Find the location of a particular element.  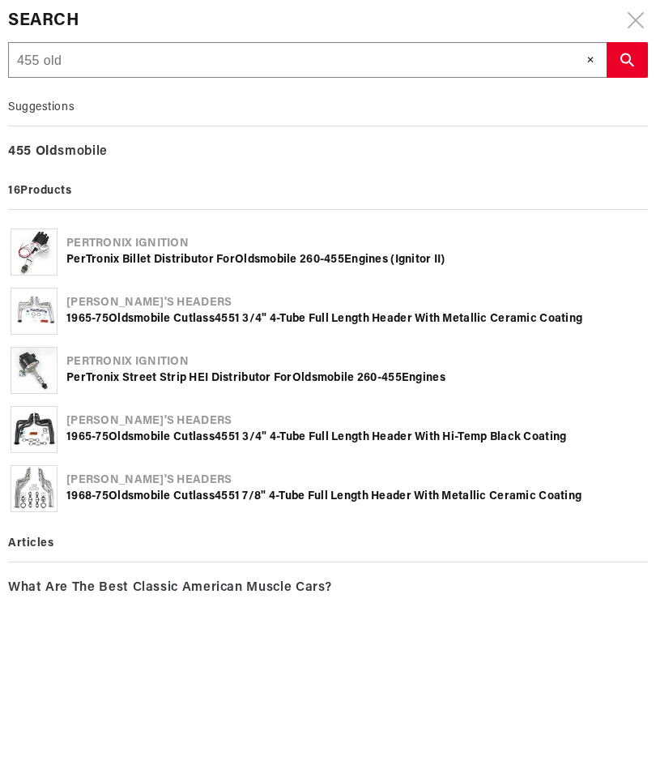

b: Articles is located at coordinates (31, 543).